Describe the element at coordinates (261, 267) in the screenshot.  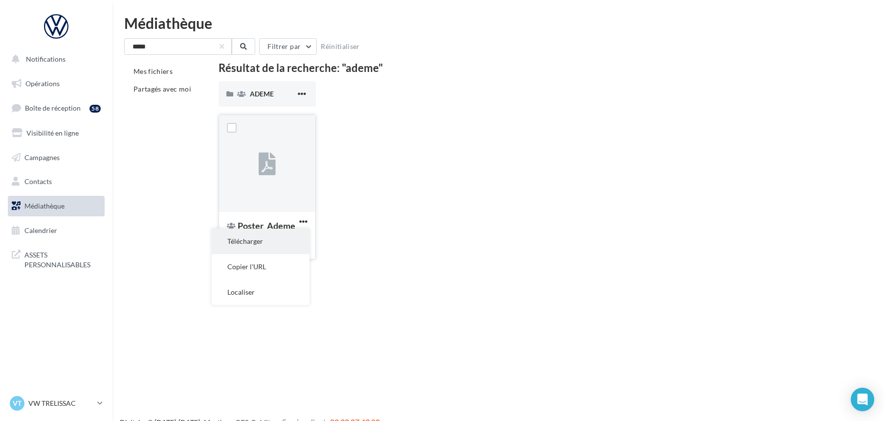
I see `button: Copier l'URL` at that location.